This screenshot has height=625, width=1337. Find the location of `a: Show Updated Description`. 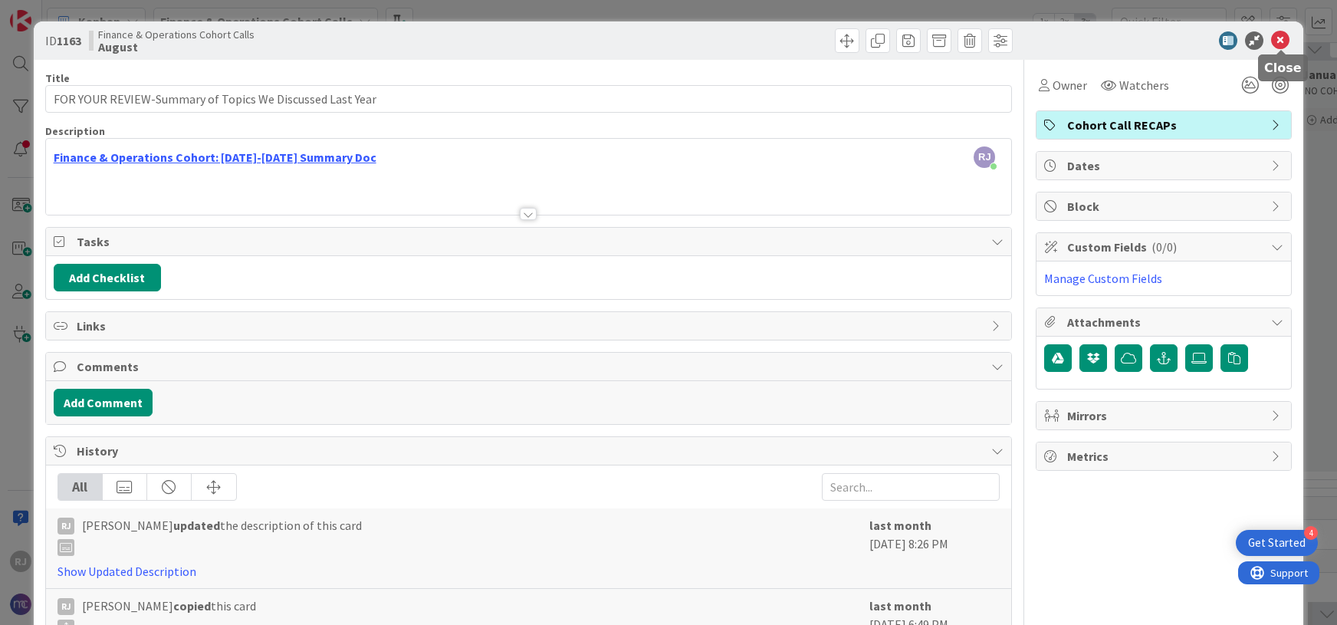

a: Show Updated Description is located at coordinates (126, 571).